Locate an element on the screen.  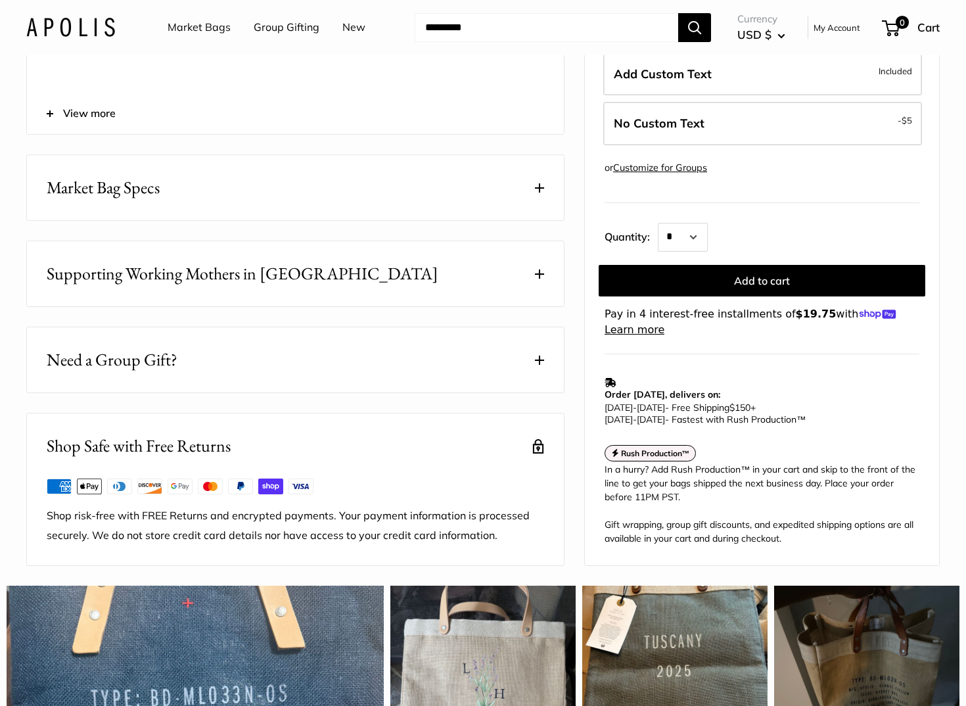
span: Market Bag Specs is located at coordinates (103, 187).